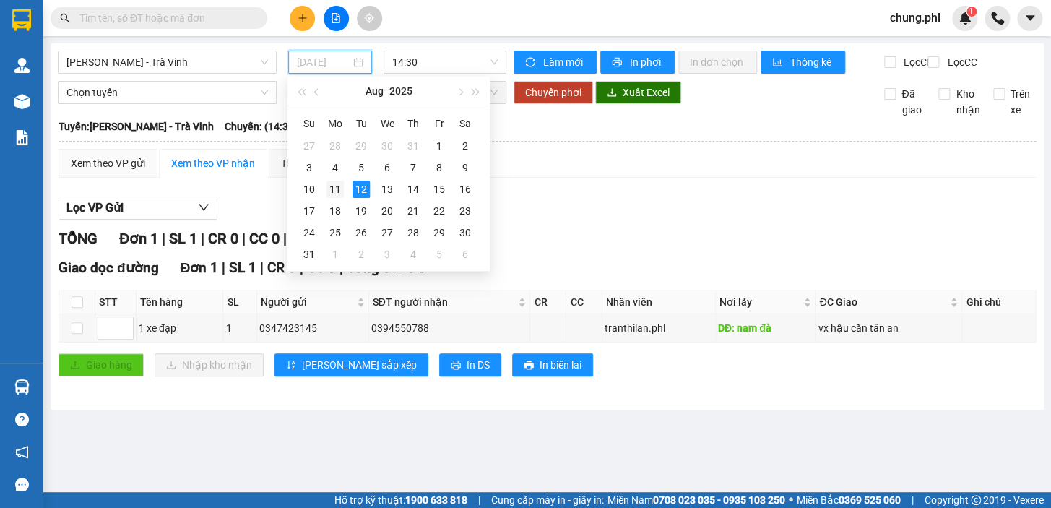 The width and height of the screenshot is (1051, 508). What do you see at coordinates (465, 211) in the screenshot?
I see `div: 23` at bounding box center [465, 211].